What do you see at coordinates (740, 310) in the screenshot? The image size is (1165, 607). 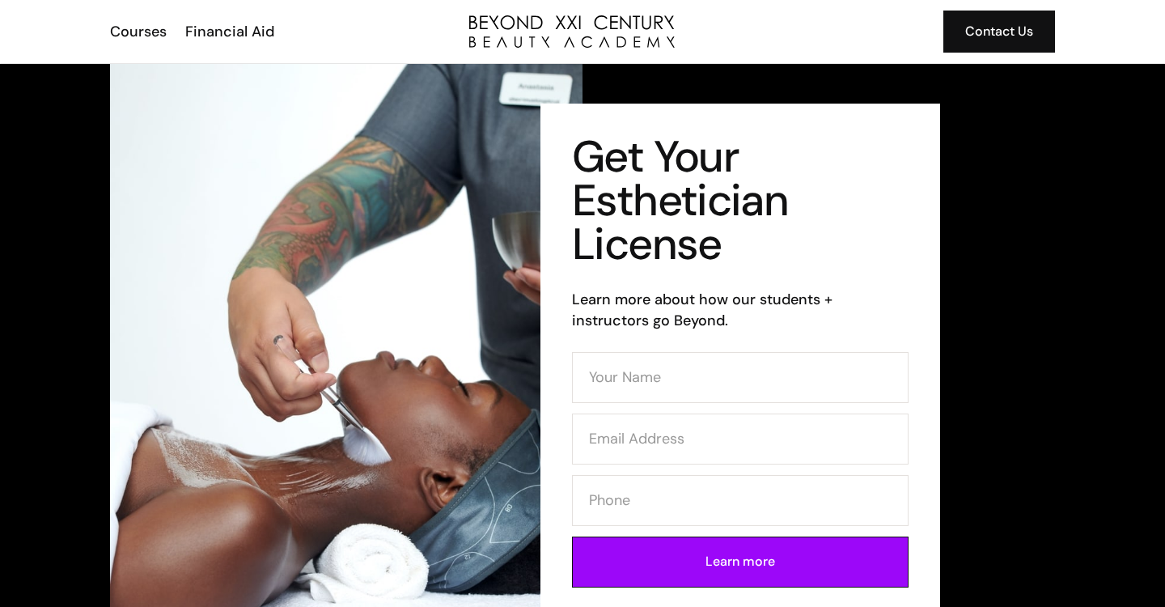 I see `h6: Learn more about how our students + instructors go Beyond.` at bounding box center [740, 310].